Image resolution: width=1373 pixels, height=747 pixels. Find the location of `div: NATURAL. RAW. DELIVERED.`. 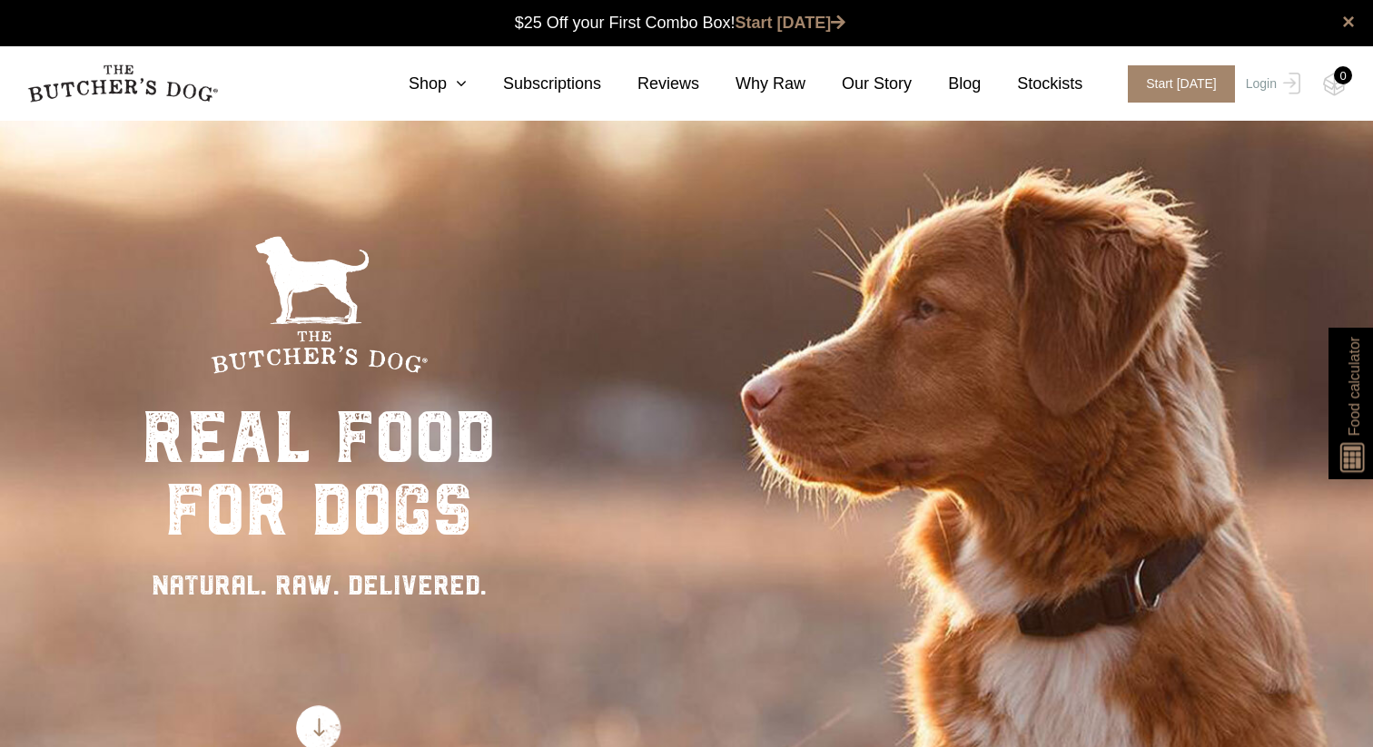

div: NATURAL. RAW. DELIVERED. is located at coordinates (319, 585).